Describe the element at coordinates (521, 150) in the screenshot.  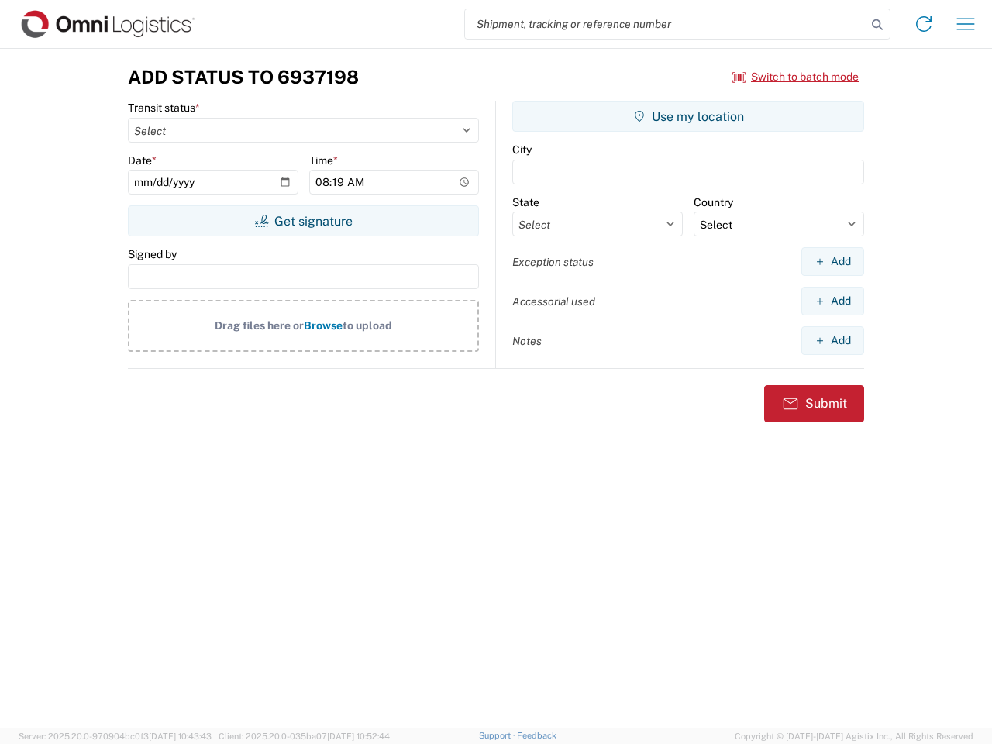
I see `label: City` at that location.